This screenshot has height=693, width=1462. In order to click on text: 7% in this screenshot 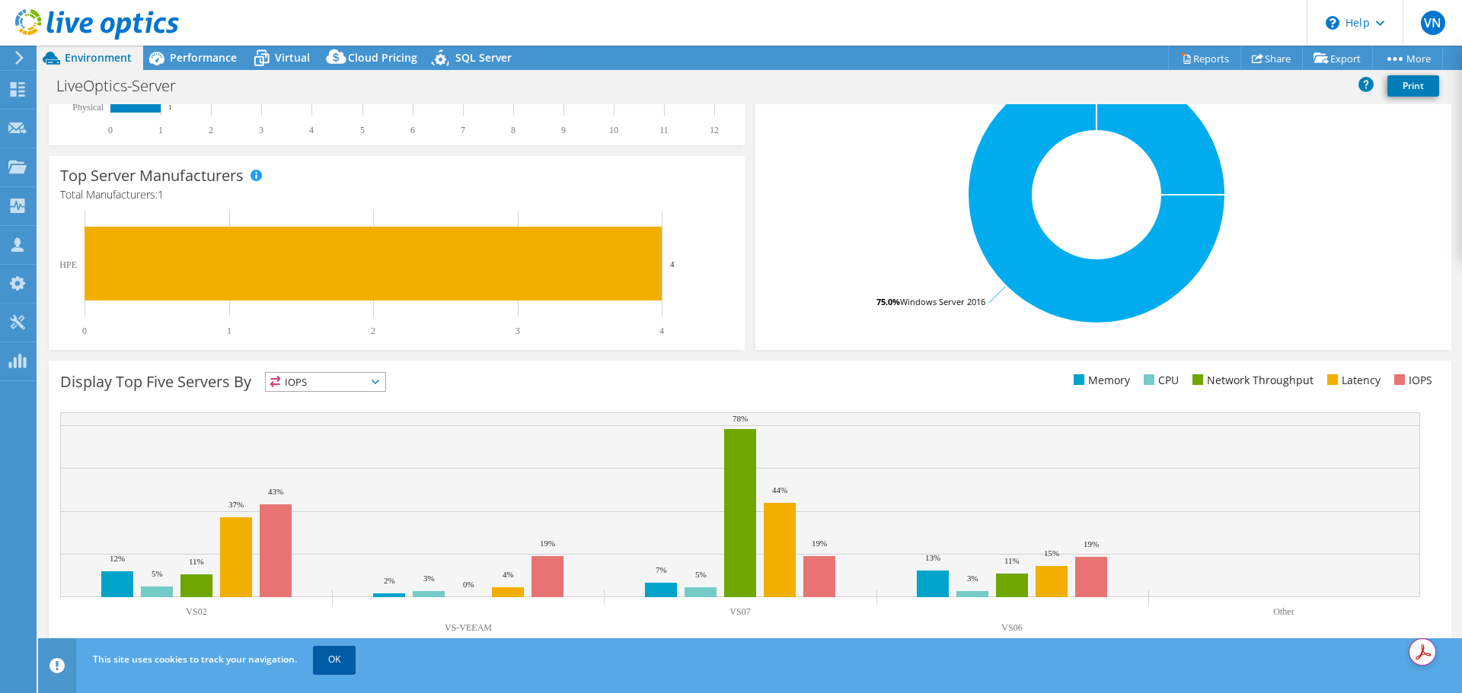, I will do `click(661, 570)`.